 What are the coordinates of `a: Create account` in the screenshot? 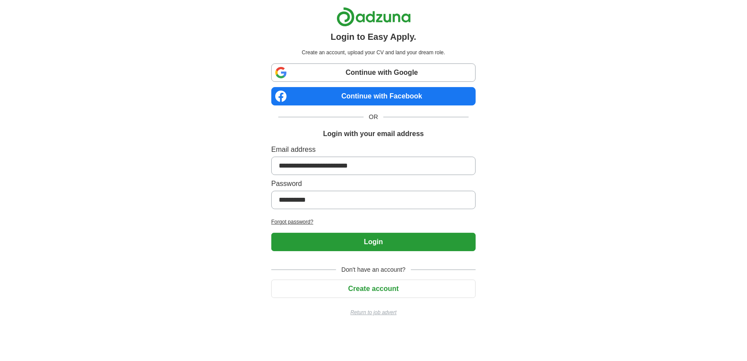 It's located at (373, 288).